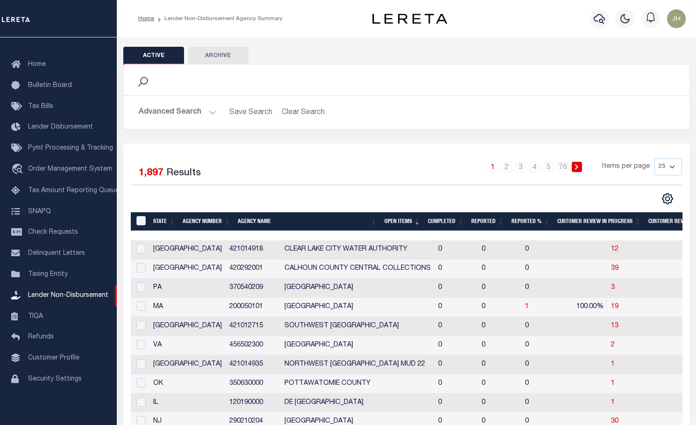 The height and width of the screenshot is (425, 696). What do you see at coordinates (37, 64) in the screenshot?
I see `span: Home` at bounding box center [37, 64].